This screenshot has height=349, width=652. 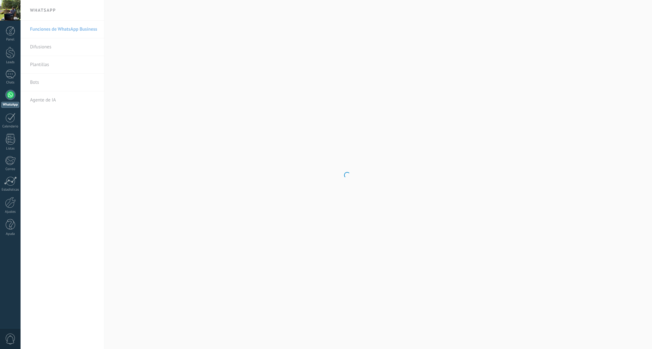 What do you see at coordinates (10, 212) in the screenshot?
I see `div: Ajustes` at bounding box center [10, 212].